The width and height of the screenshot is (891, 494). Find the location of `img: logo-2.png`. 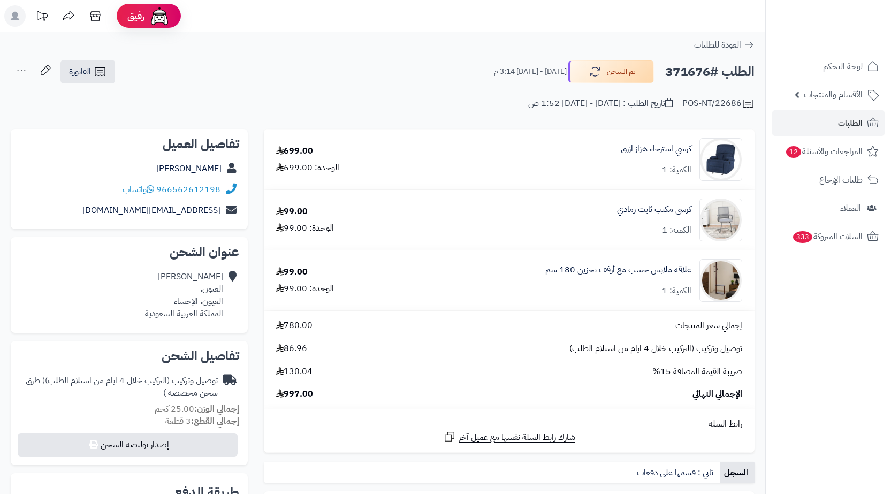

img: logo-2.png is located at coordinates (849, 40).